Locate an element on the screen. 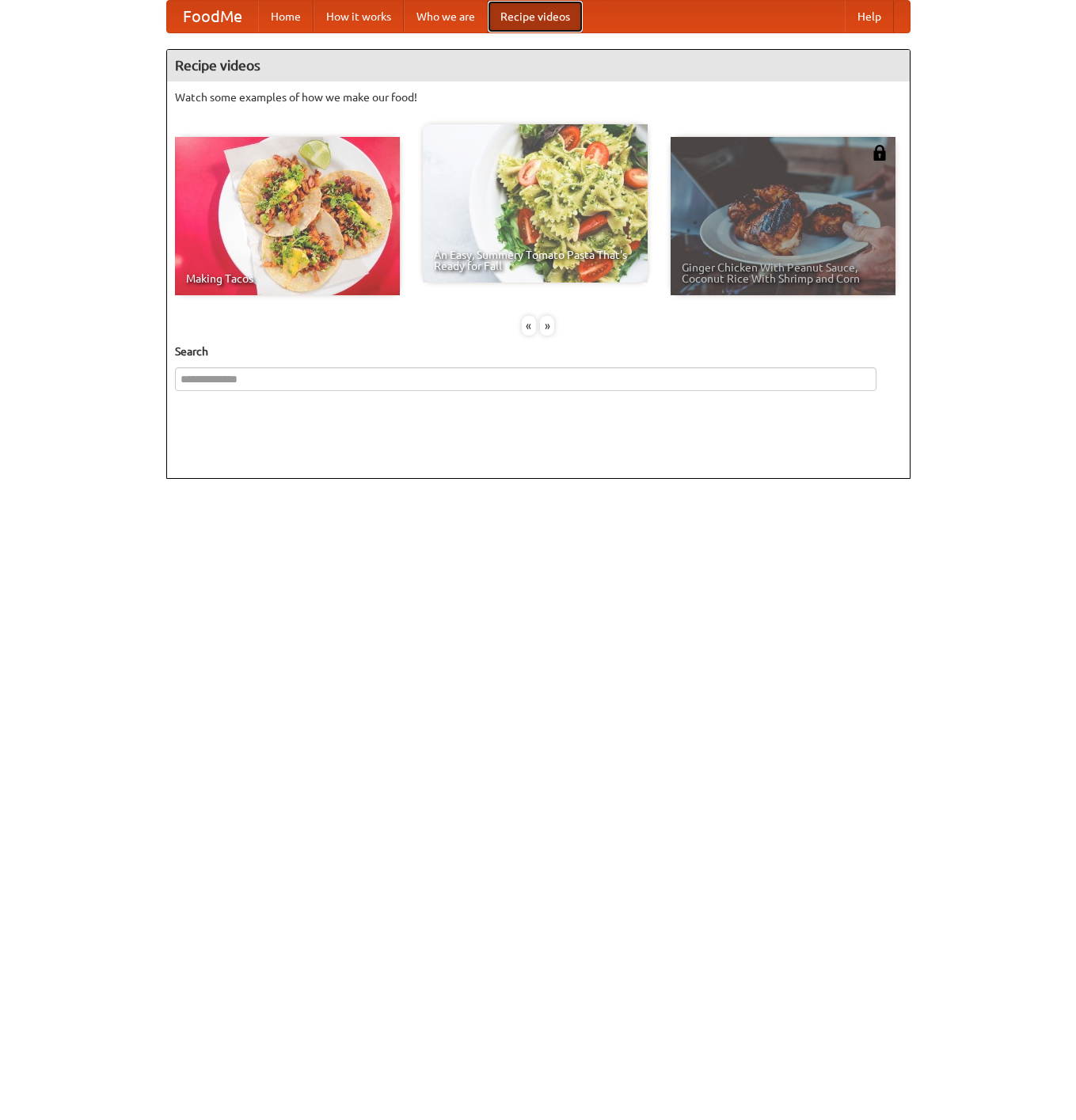  h4: Recipe videos is located at coordinates (538, 66).